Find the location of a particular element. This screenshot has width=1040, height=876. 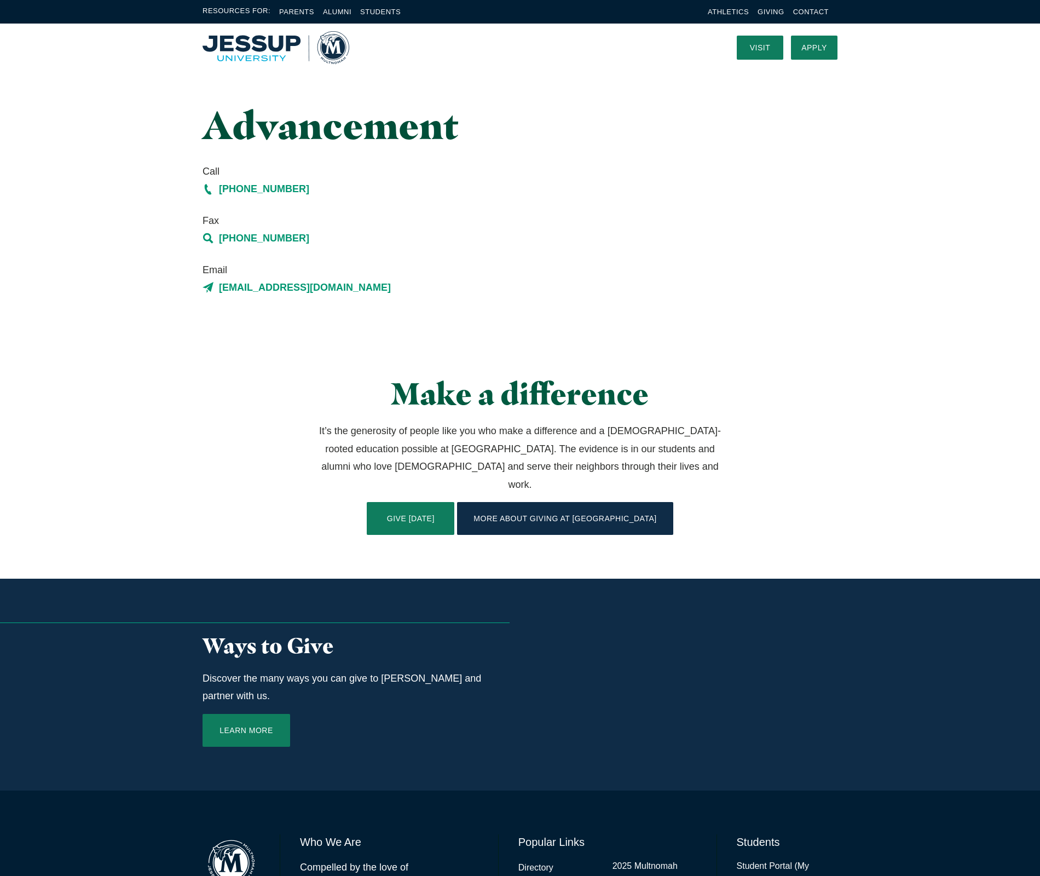

h6: Popular Links is located at coordinates (608, 842).